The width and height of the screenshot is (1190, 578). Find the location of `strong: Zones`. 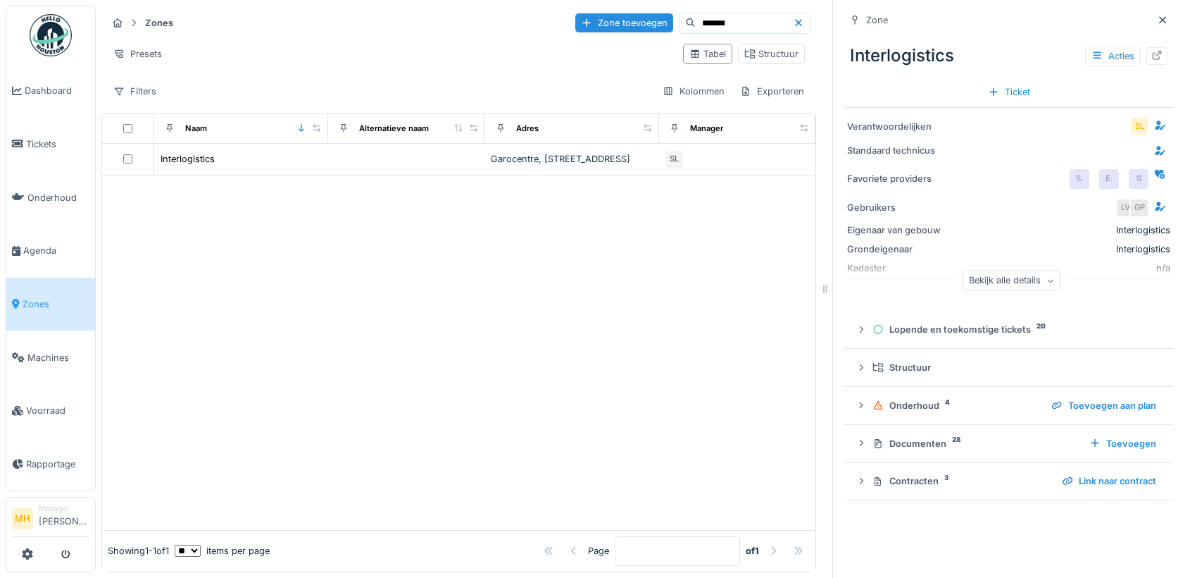

strong: Zones is located at coordinates (159, 23).